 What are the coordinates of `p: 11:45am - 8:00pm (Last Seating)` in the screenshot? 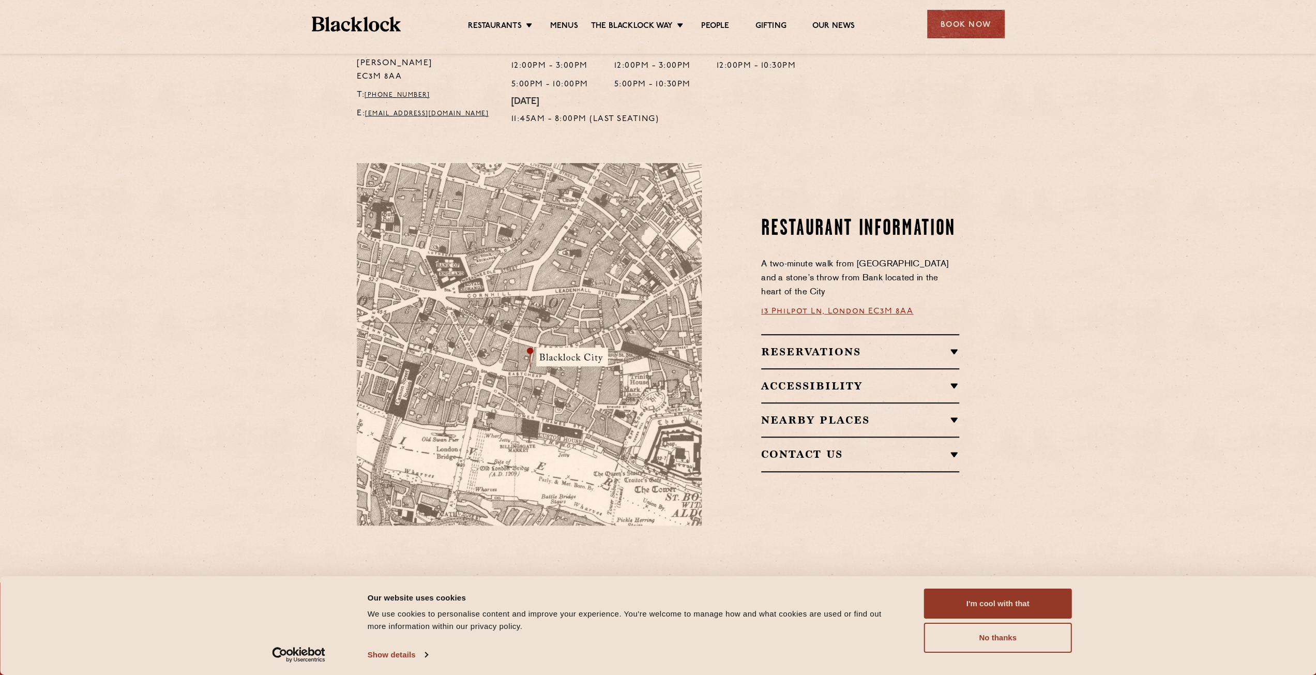 It's located at (585, 119).